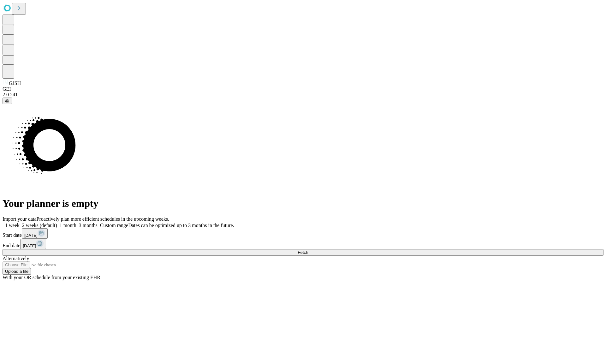 This screenshot has height=341, width=606. I want to click on button: Fetch, so click(303, 252).